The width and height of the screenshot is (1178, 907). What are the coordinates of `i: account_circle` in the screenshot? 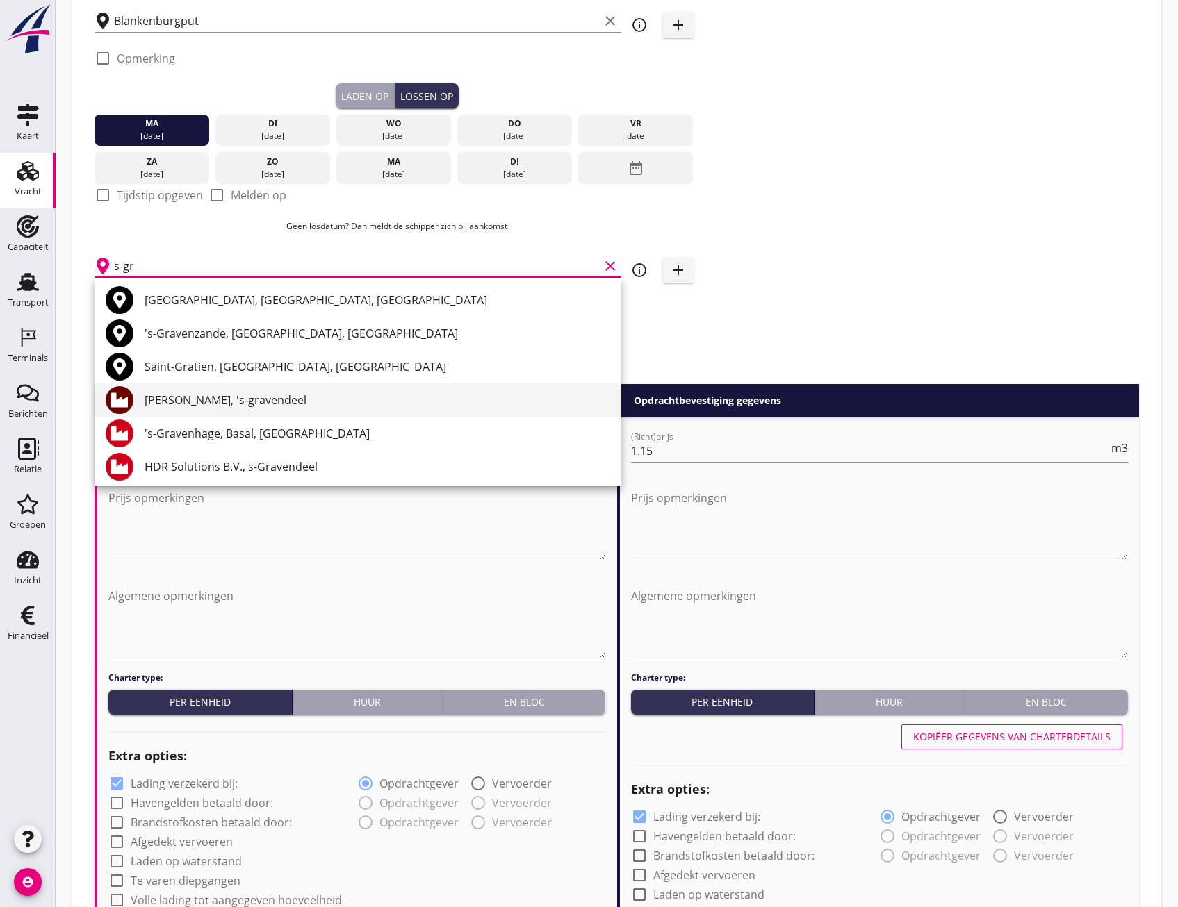 It's located at (28, 882).